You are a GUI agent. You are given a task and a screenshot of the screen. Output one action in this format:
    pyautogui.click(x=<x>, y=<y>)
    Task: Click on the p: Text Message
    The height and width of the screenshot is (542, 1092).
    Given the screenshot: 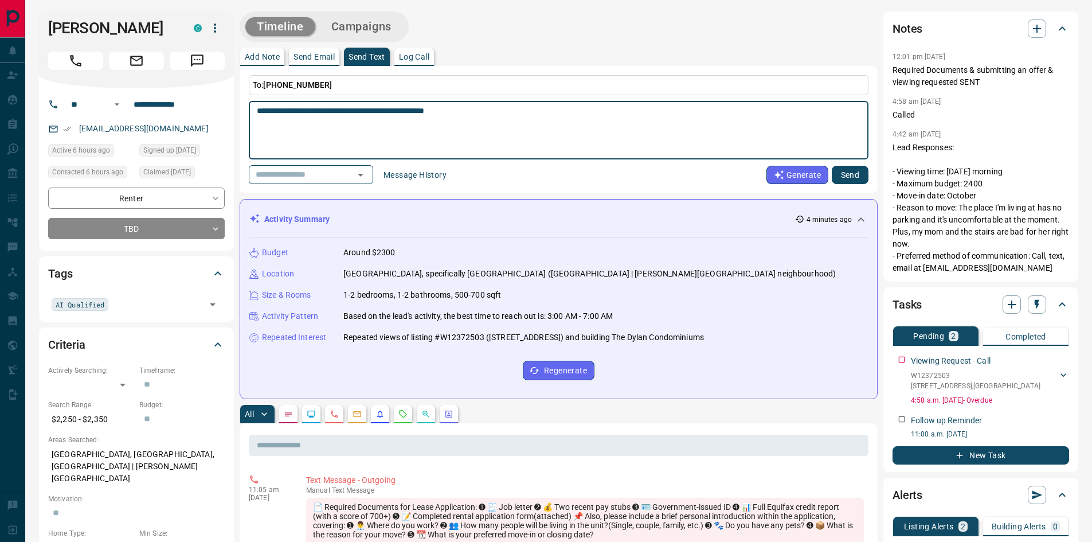 What is the action you would take?
    pyautogui.click(x=585, y=490)
    